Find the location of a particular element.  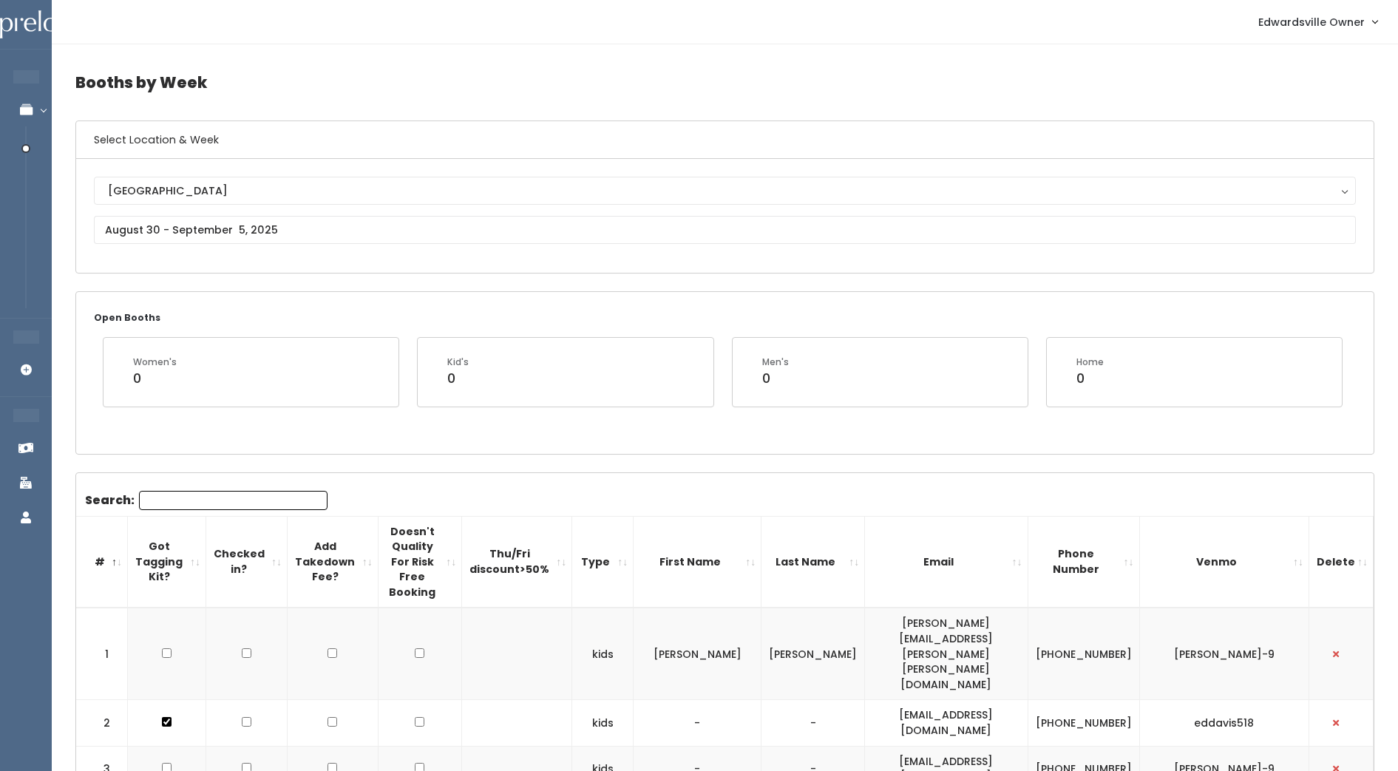

th: Venmo: activate to sort column ascending is located at coordinates (1223, 562).